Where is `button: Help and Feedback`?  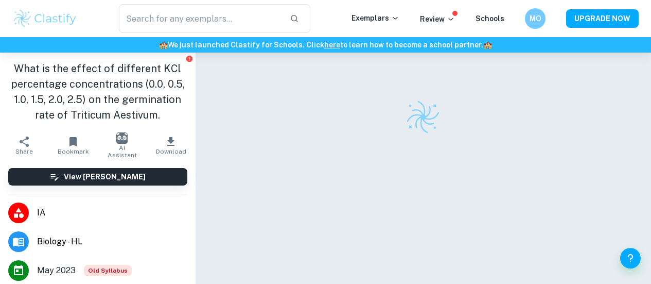 button: Help and Feedback is located at coordinates (631, 258).